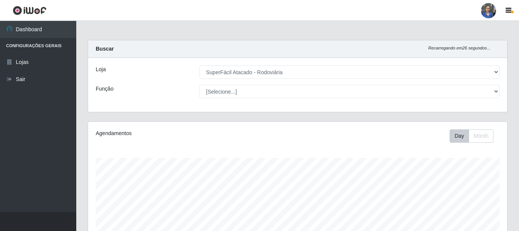 Image resolution: width=519 pixels, height=231 pixels. What do you see at coordinates (29, 10) in the screenshot?
I see `img: CoreUI Logo` at bounding box center [29, 10].